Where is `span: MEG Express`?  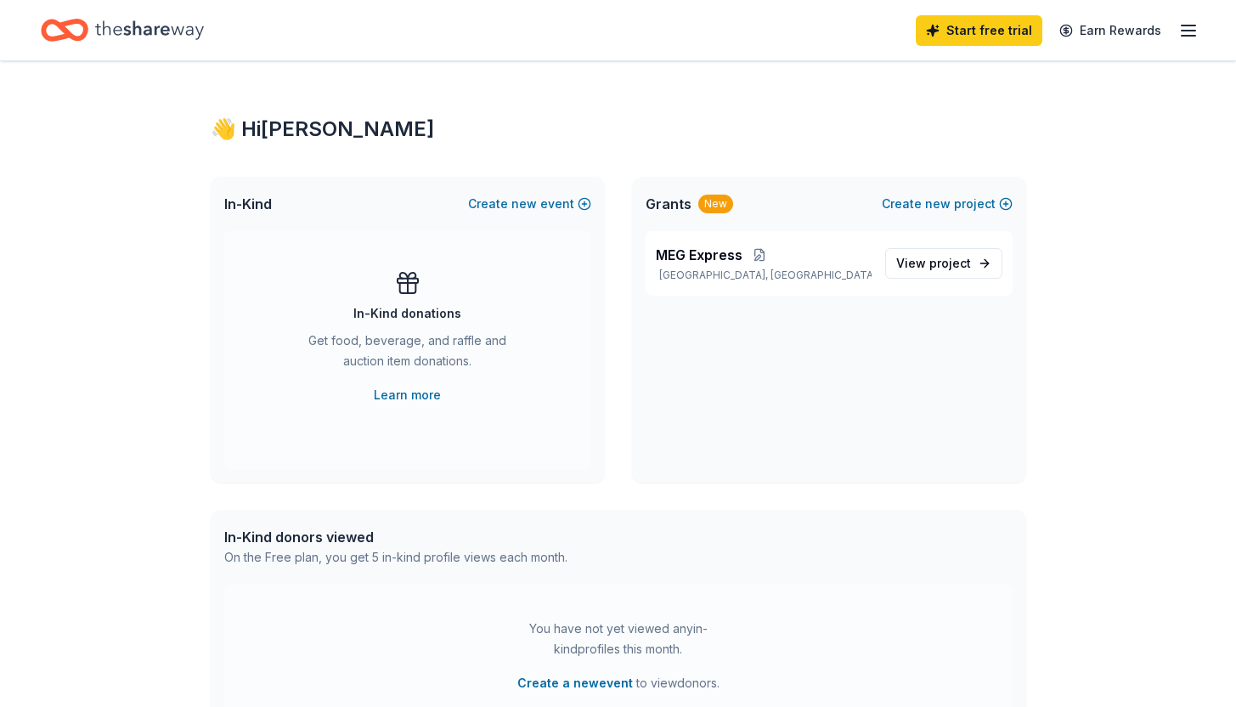 span: MEG Express is located at coordinates (699, 255).